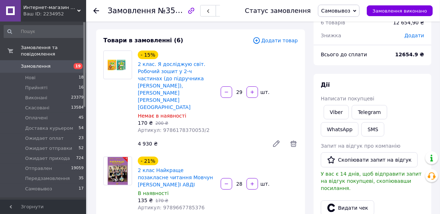 The image size is (440, 214). Describe the element at coordinates (184, 10) in the screenshot. I see `span: №359247729` at that location.